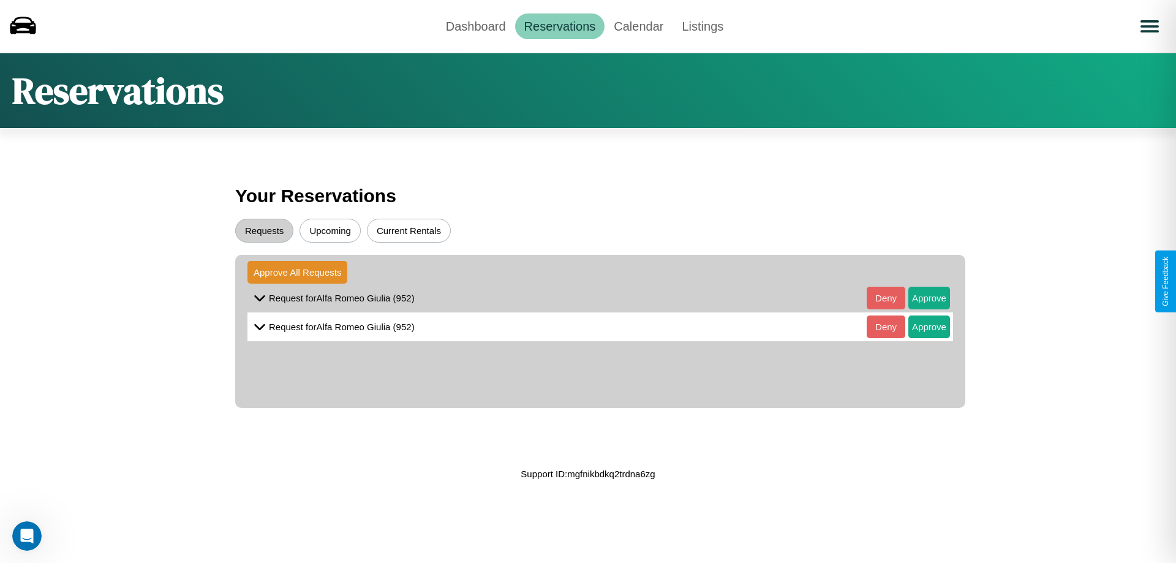  What do you see at coordinates (587, 474) in the screenshot?
I see `p: Support ID: mgfnikbdkq2trdna6zg` at bounding box center [587, 474].